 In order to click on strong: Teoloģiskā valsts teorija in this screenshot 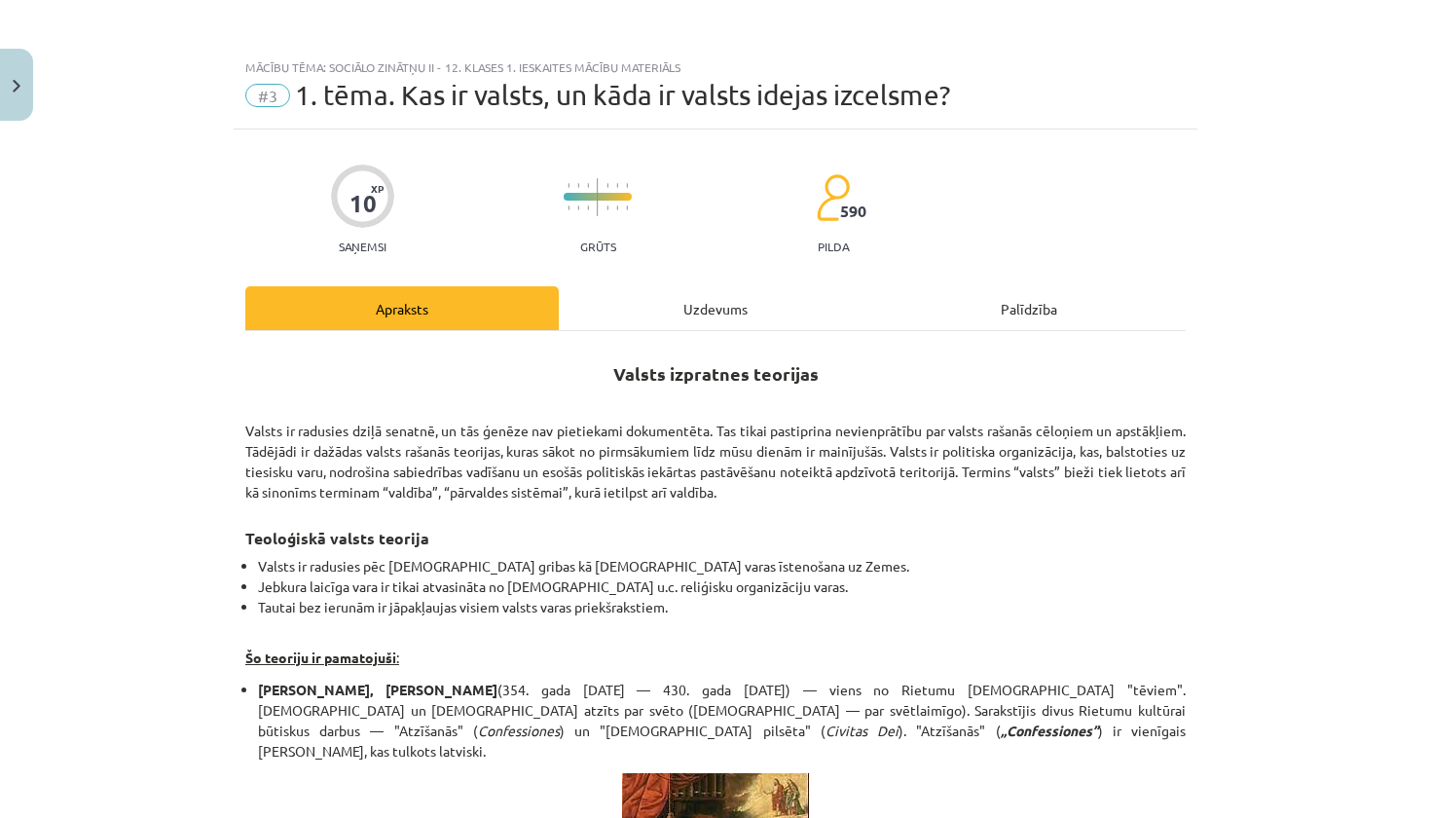, I will do `click(337, 537)`.